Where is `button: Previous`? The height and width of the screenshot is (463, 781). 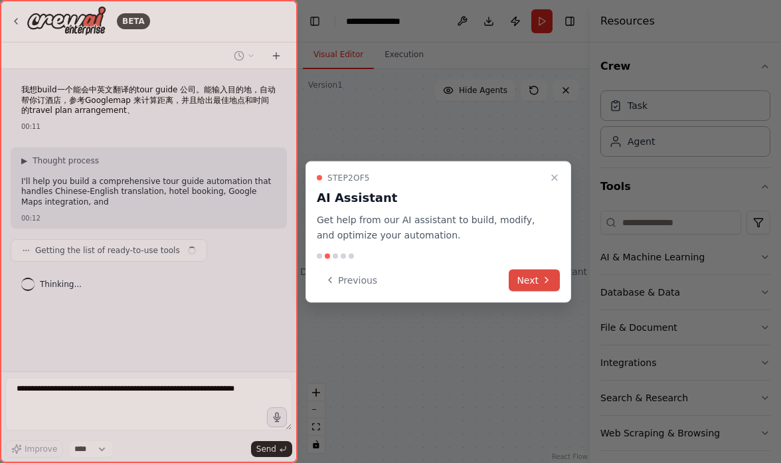
button: Previous is located at coordinates (351, 279).